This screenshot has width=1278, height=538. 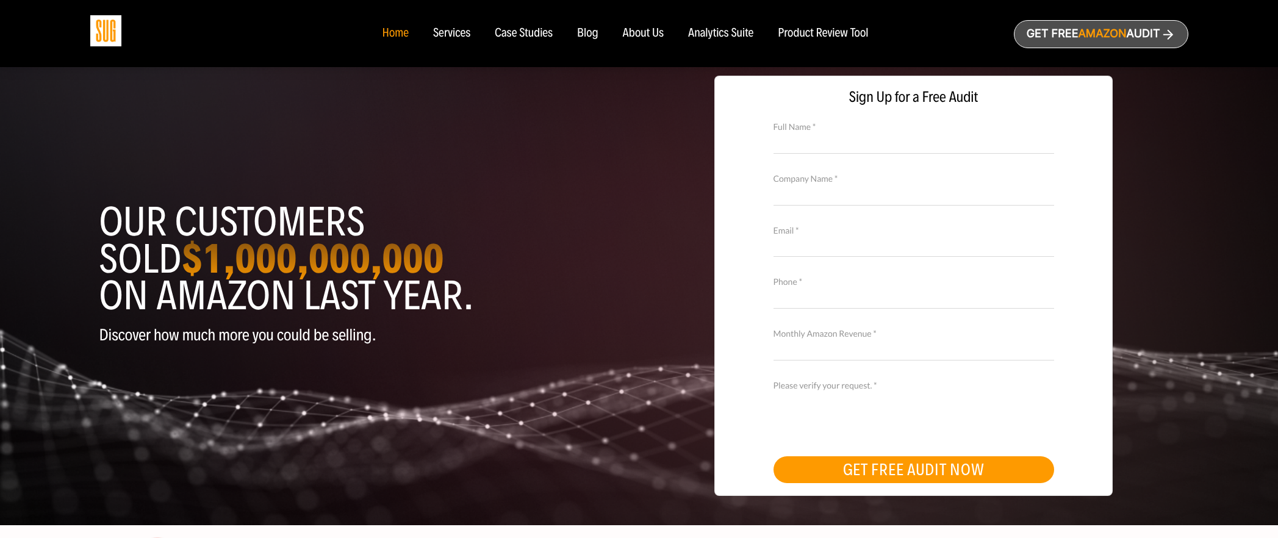 I want to click on a: Analytics Suite, so click(x=720, y=34).